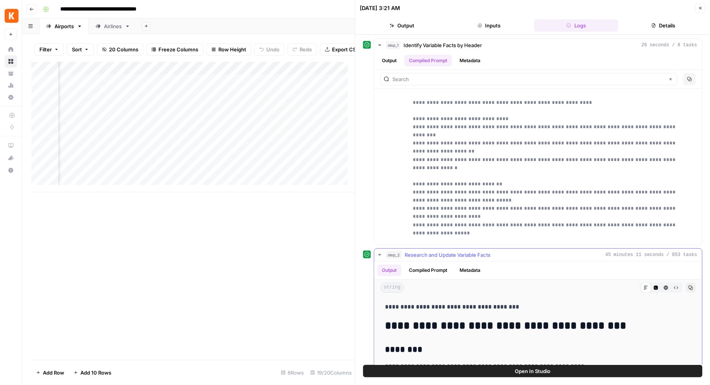 This screenshot has height=385, width=710. What do you see at coordinates (292, 373) in the screenshot?
I see `div: 8 Rows` at bounding box center [292, 373].